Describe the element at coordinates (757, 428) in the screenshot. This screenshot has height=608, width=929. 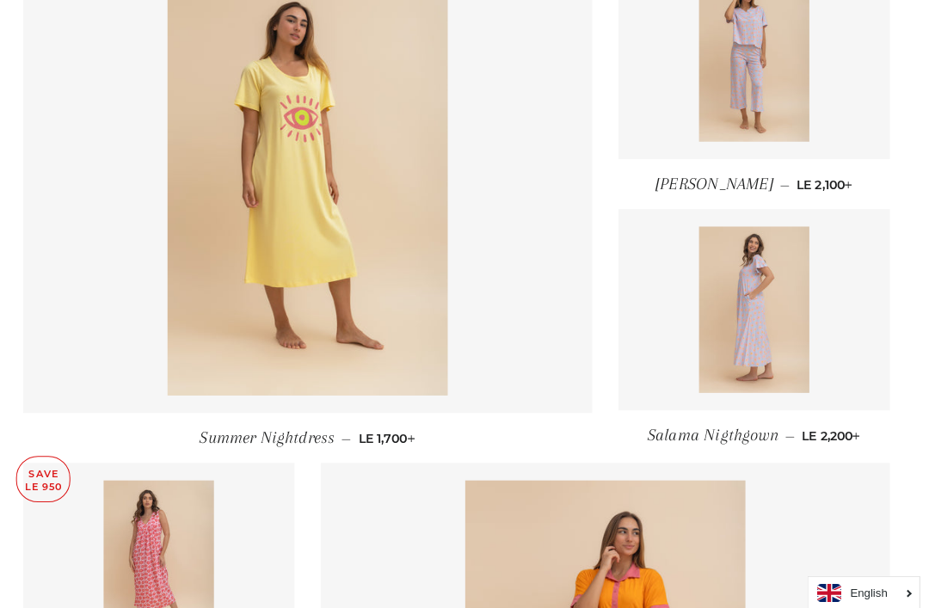
I see `a: Salama Nigthgown — LE 2,200` at that location.